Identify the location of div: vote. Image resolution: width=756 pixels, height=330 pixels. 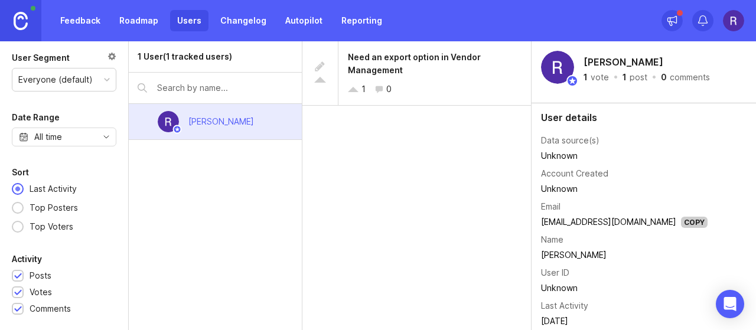
(599, 77).